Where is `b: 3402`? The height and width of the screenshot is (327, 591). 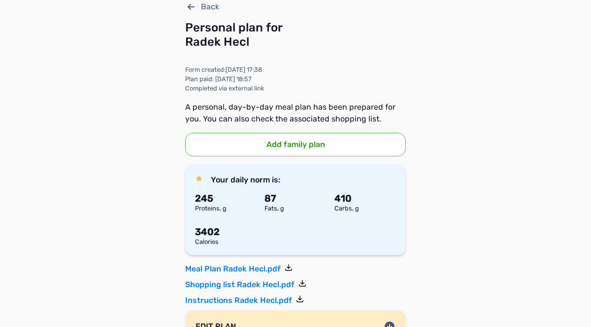
b: 3402 is located at coordinates (207, 232).